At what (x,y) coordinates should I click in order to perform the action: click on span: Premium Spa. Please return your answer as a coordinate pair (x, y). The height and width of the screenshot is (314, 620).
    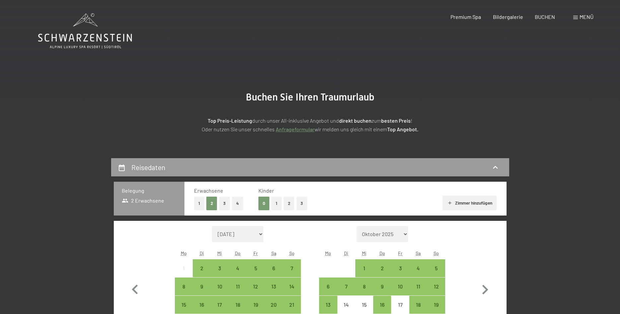
    Looking at the image, I should click on (466, 17).